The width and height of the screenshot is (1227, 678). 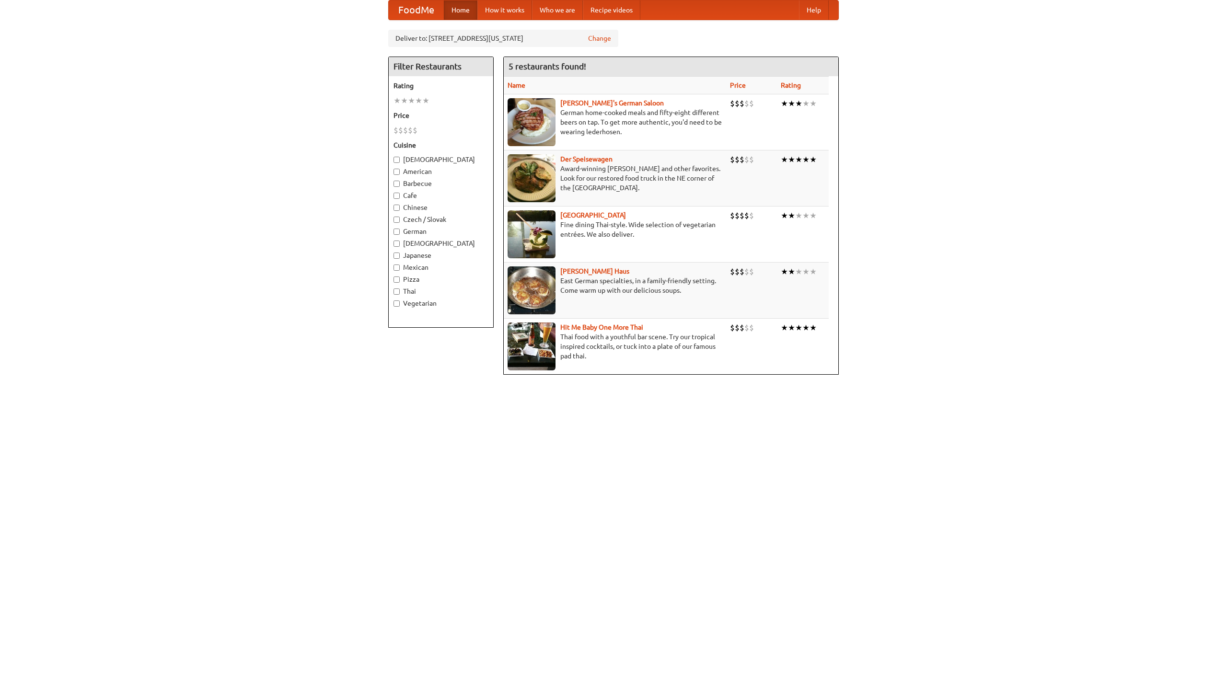 What do you see at coordinates (461, 10) in the screenshot?
I see `a: Home` at bounding box center [461, 10].